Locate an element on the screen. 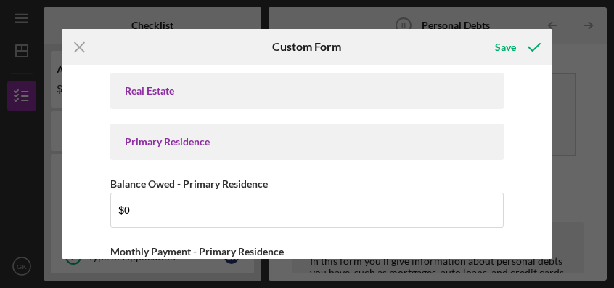  div: Real Estate is located at coordinates (306, 91).